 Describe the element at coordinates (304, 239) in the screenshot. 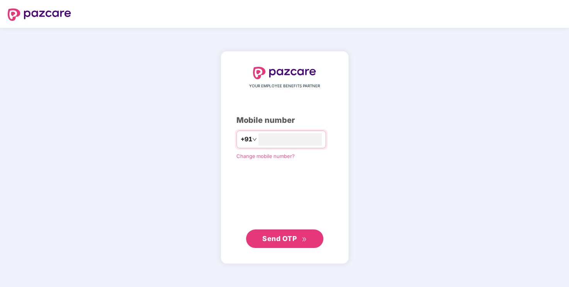

I see `span: double-right` at that location.